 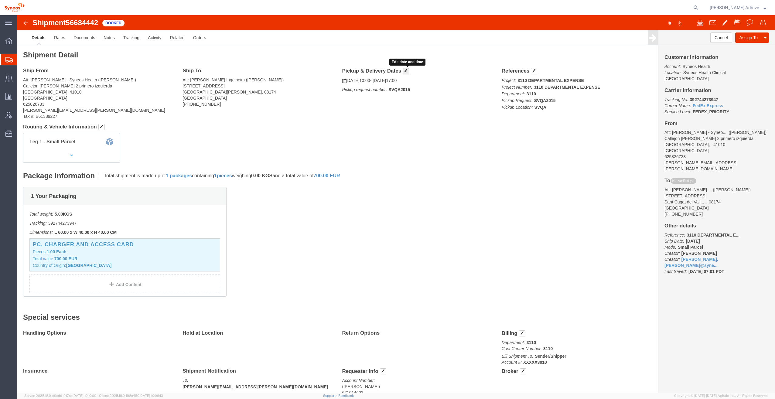 What do you see at coordinates (131, 396) in the screenshot?
I see `span: Client: 2025.18.0-198a450` at bounding box center [131, 396].